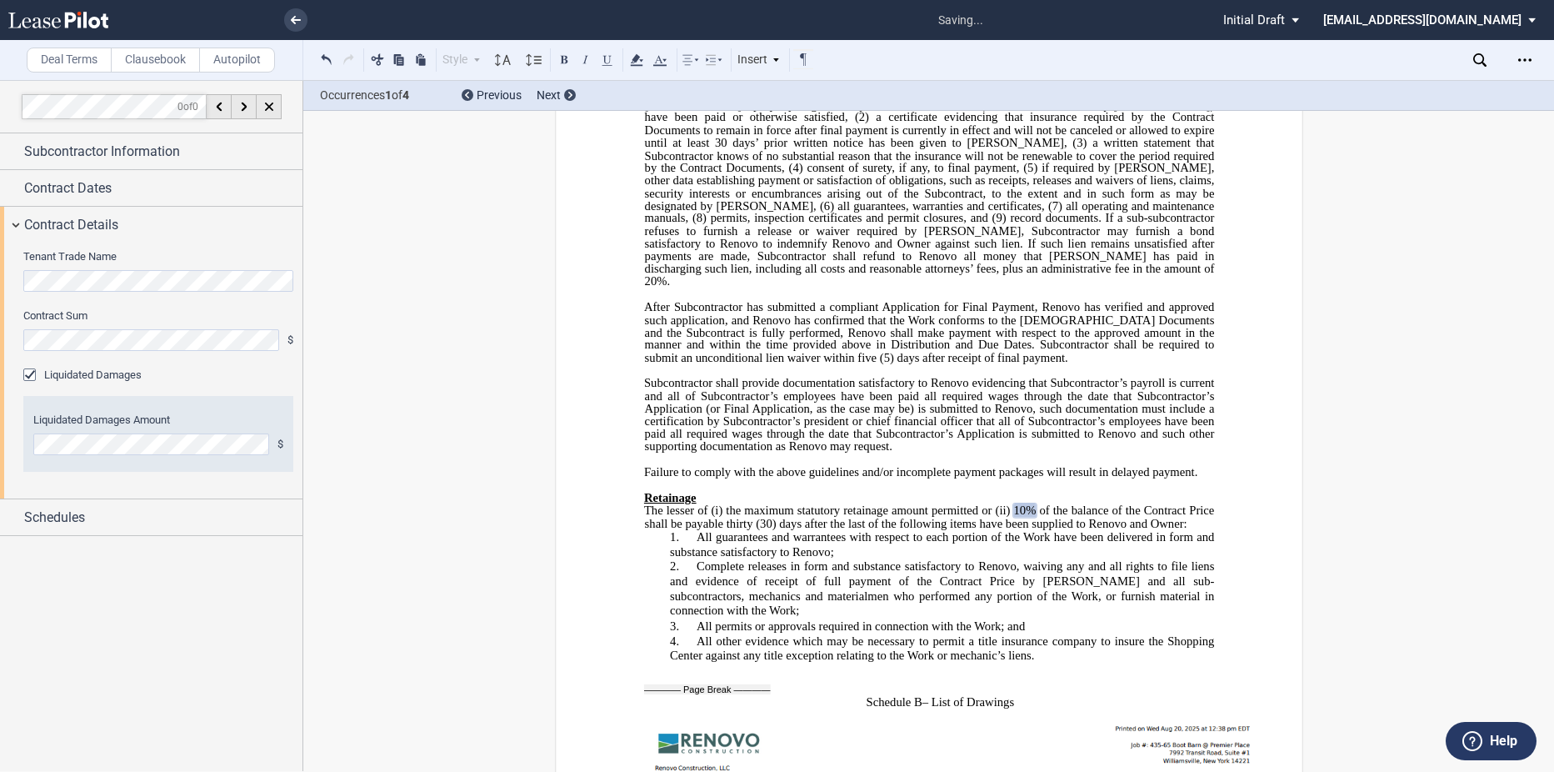 This screenshot has height=772, width=1554. Describe the element at coordinates (1525, 60) in the screenshot. I see `div: Open Lease options menu` at that location.